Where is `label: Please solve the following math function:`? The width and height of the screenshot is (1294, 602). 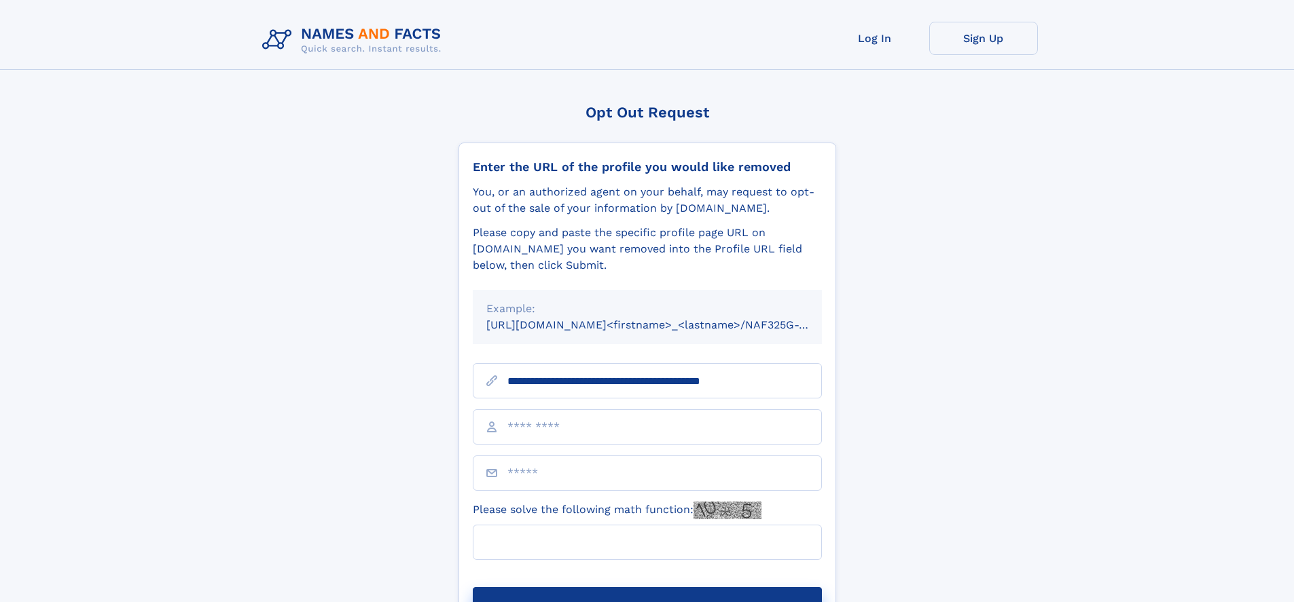 label: Please solve the following math function: is located at coordinates (617, 511).